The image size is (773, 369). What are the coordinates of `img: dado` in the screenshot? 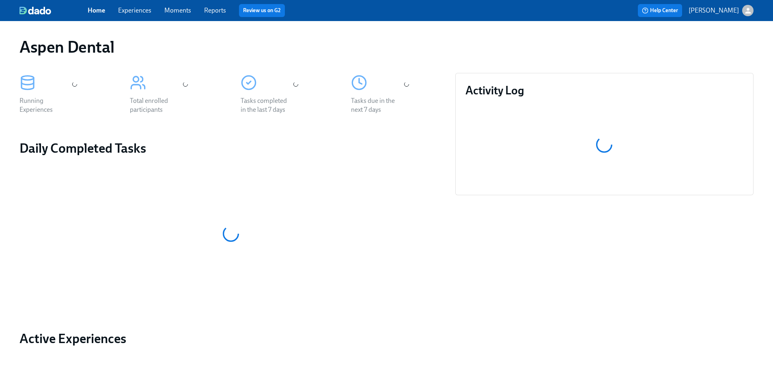 It's located at (35, 11).